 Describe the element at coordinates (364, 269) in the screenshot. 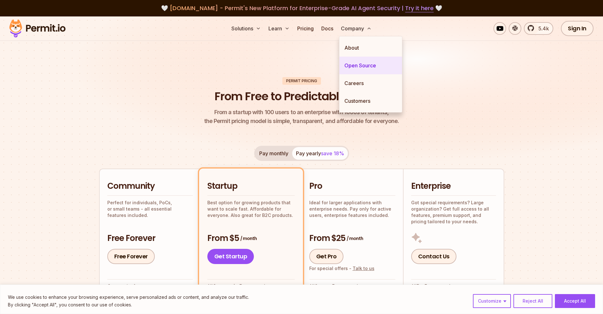

I see `a: Talk to us` at that location.